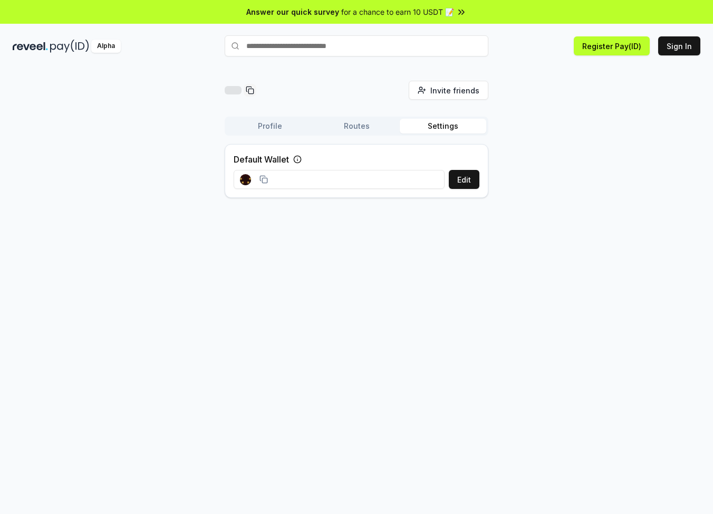  I want to click on img: pay_id, so click(70, 46).